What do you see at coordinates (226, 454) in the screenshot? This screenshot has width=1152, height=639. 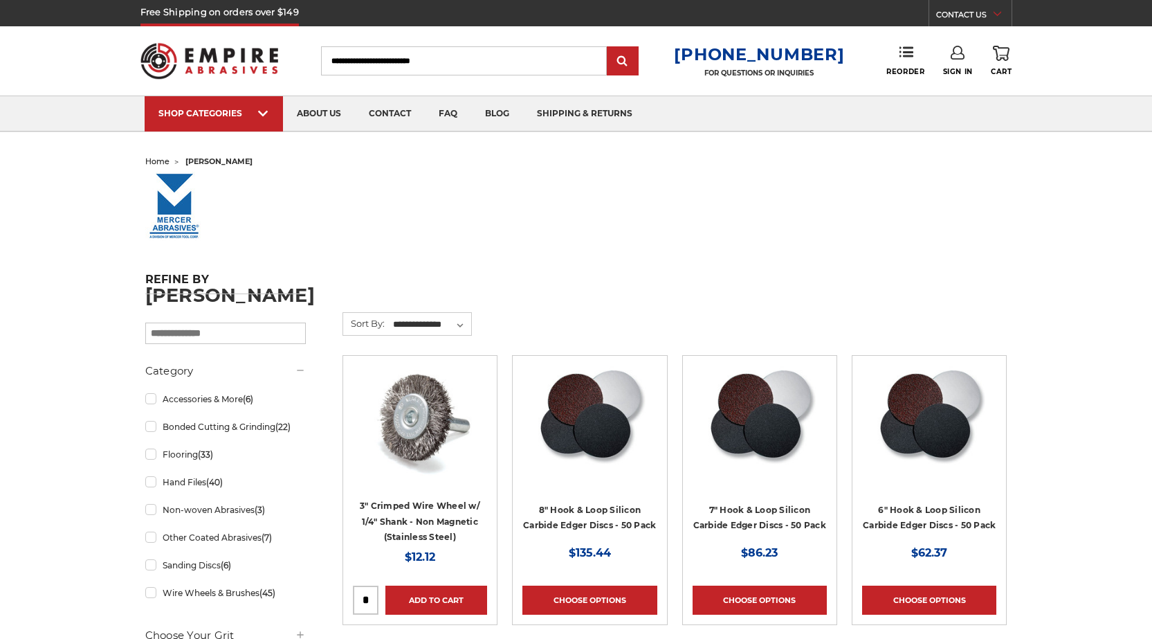 I see `a: Flooring(33)` at bounding box center [226, 454].